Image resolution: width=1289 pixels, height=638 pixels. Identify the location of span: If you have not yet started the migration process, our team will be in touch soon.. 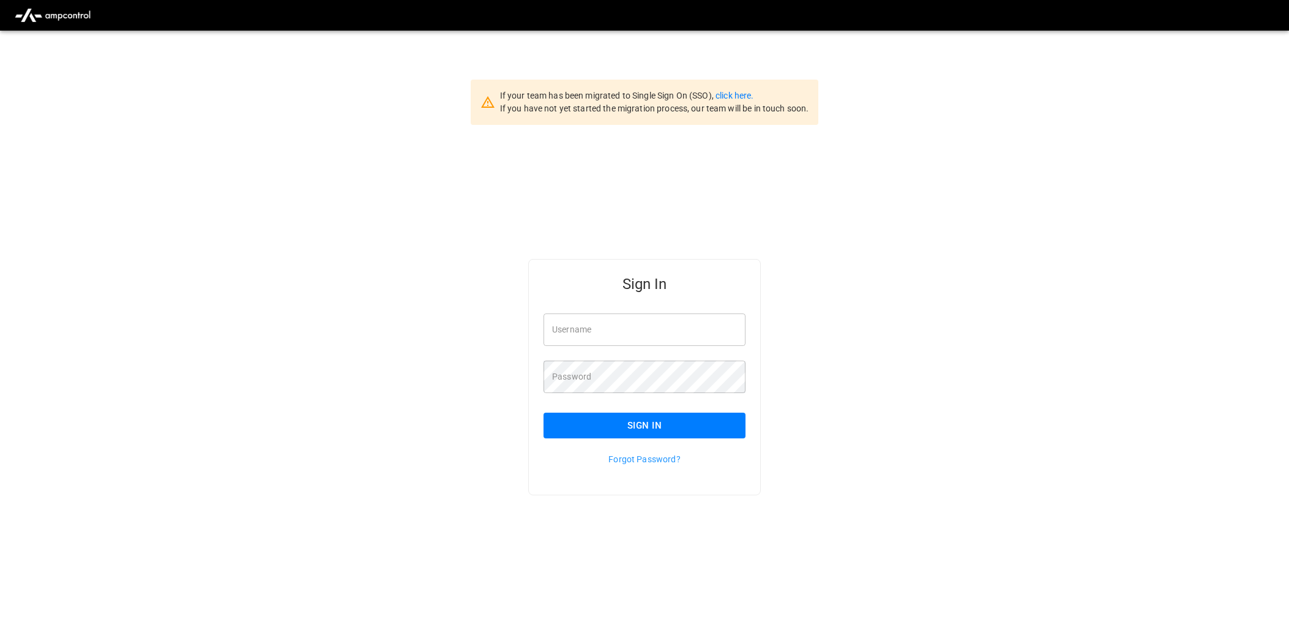
(654, 108).